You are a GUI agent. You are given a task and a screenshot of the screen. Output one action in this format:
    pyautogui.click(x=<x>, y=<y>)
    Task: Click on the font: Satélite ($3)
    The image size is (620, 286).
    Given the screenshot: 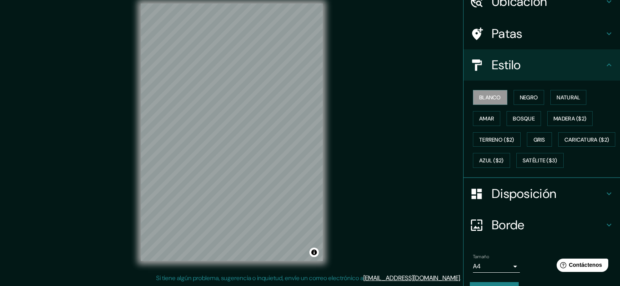 What is the action you would take?
    pyautogui.click(x=540, y=161)
    